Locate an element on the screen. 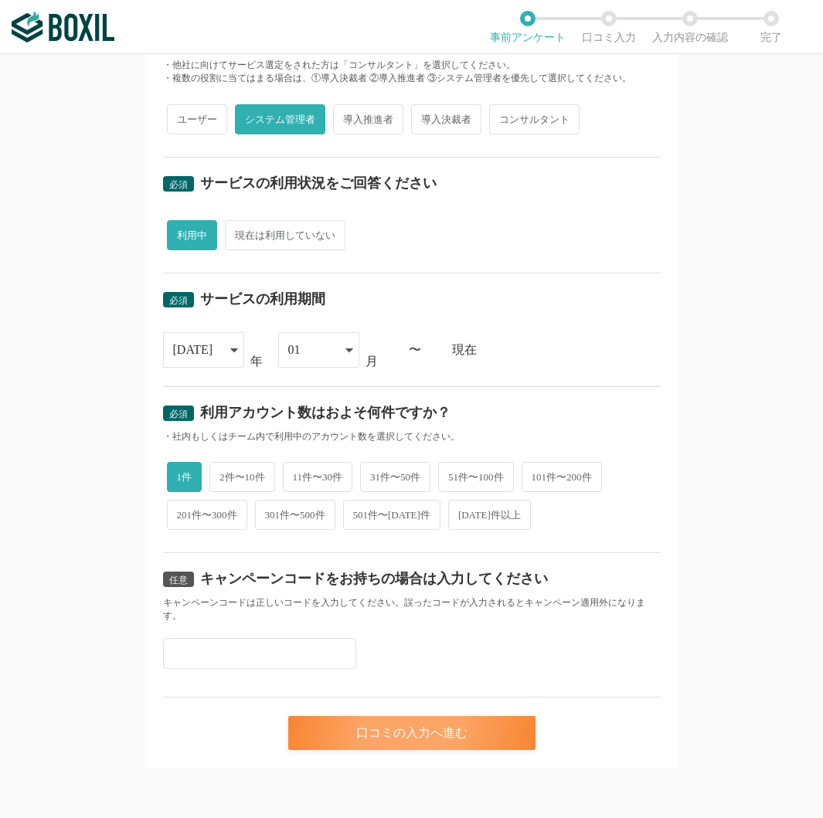 The image size is (823, 818). span: コンサルタント is located at coordinates (534, 119).